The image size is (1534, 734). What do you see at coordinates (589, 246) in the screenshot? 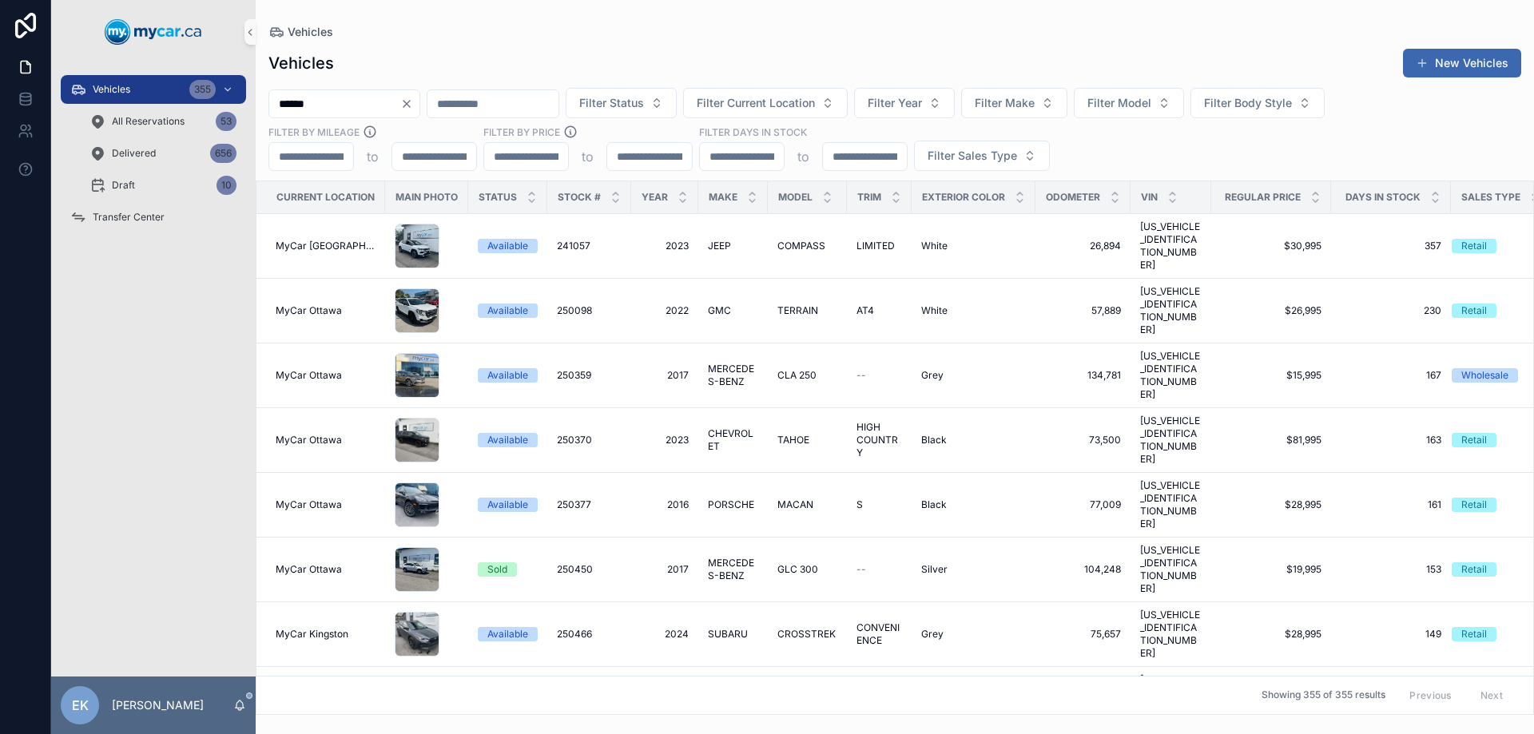
I see `a: 241057` at bounding box center [589, 246].